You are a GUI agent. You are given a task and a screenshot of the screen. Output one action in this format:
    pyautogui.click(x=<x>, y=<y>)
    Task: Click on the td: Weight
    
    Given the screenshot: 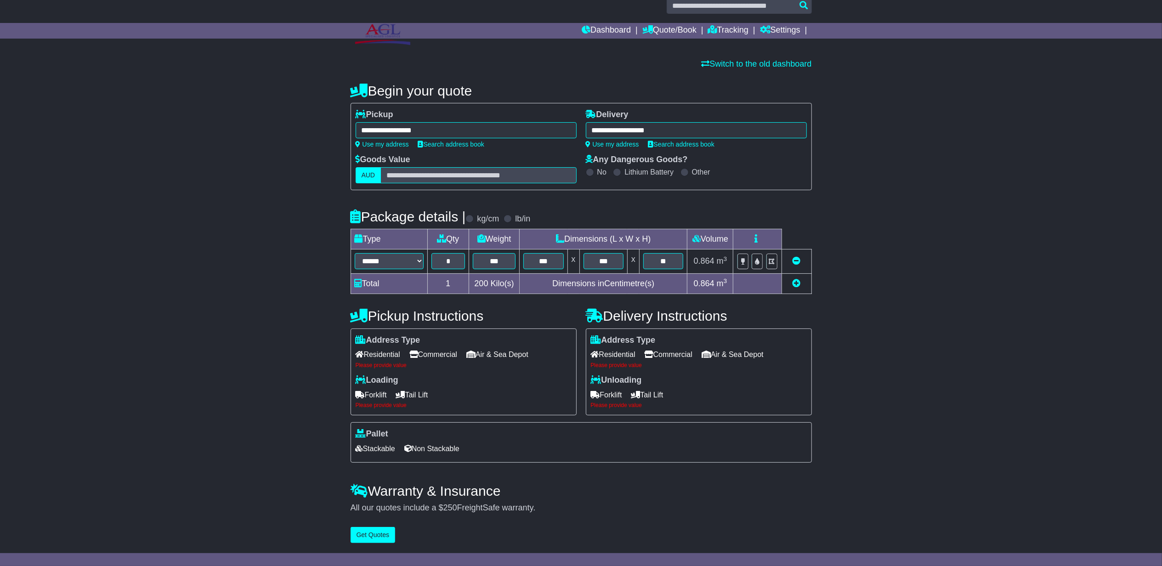 What is the action you would take?
    pyautogui.click(x=494, y=239)
    